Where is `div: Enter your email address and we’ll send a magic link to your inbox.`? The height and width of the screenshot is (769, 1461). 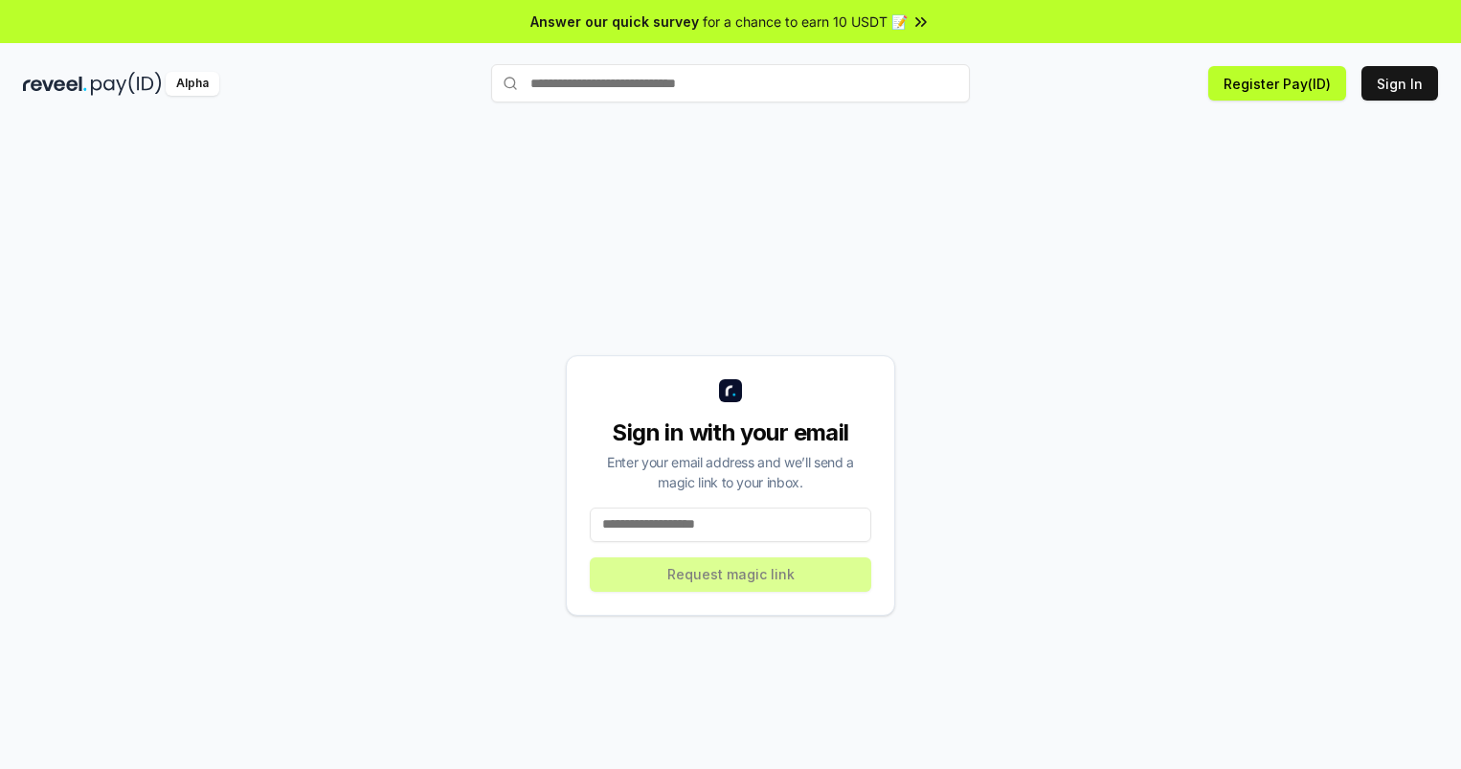 div: Enter your email address and we’ll send a magic link to your inbox. is located at coordinates (731, 472).